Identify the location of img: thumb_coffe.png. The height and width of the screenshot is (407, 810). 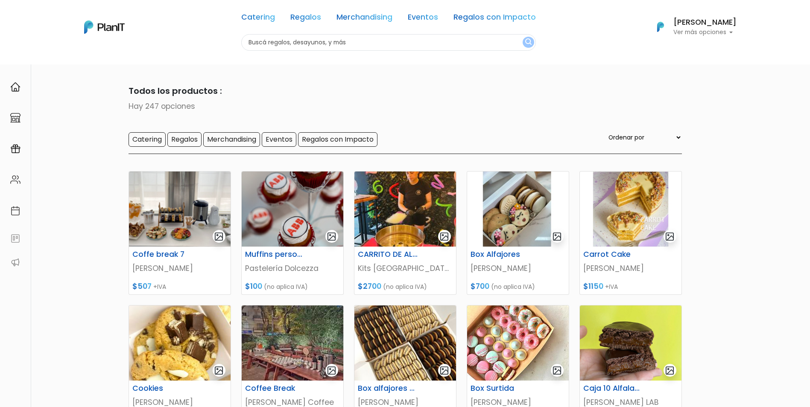
(180, 209).